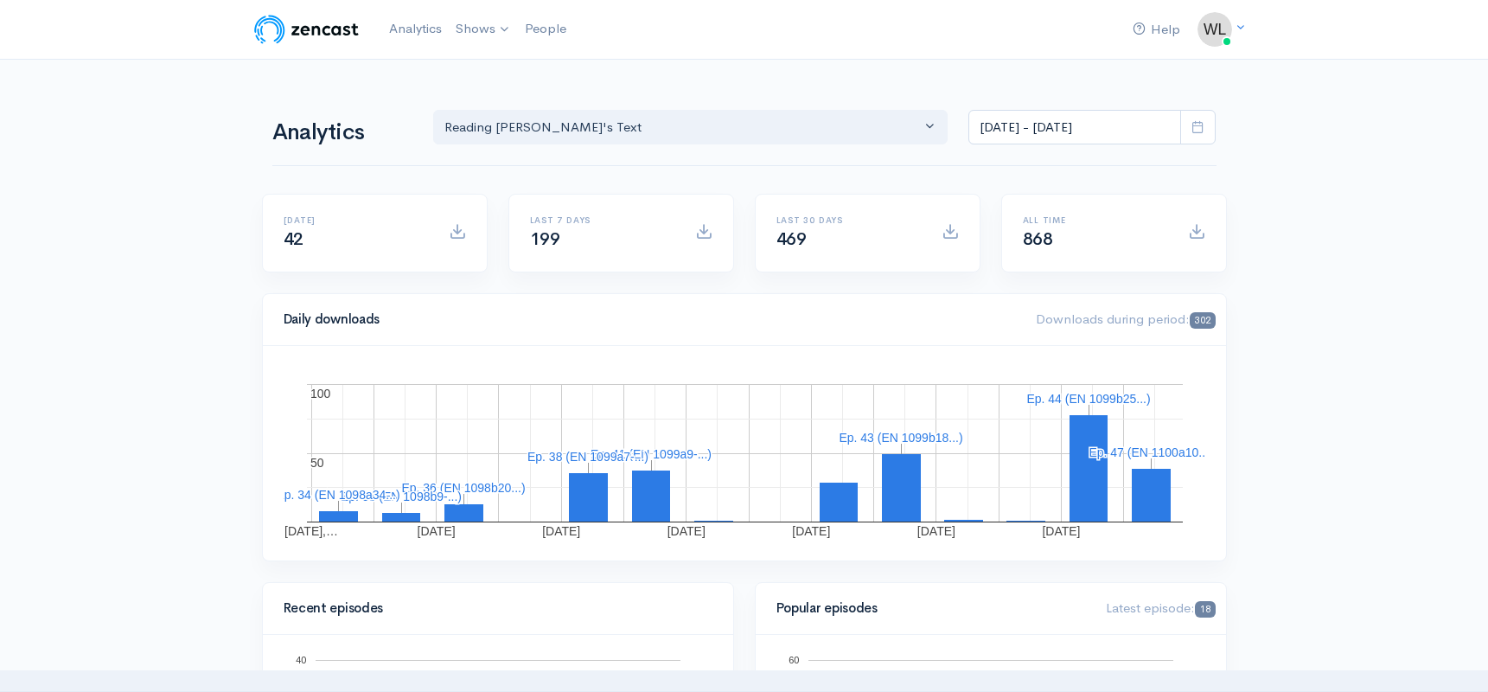 The height and width of the screenshot is (692, 1488). I want to click on text: 40, so click(301, 660).